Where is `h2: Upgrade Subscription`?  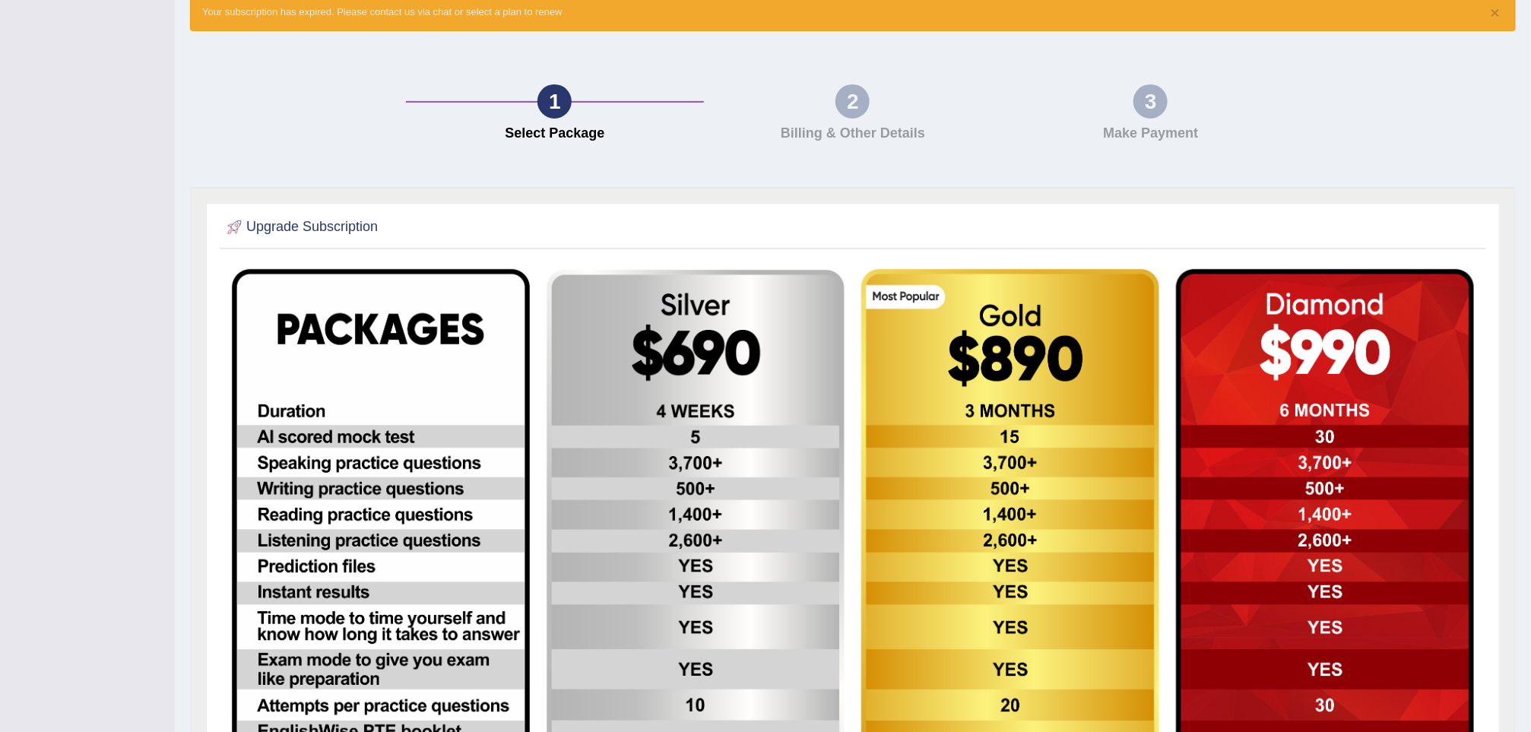 h2: Upgrade Subscription is located at coordinates (300, 227).